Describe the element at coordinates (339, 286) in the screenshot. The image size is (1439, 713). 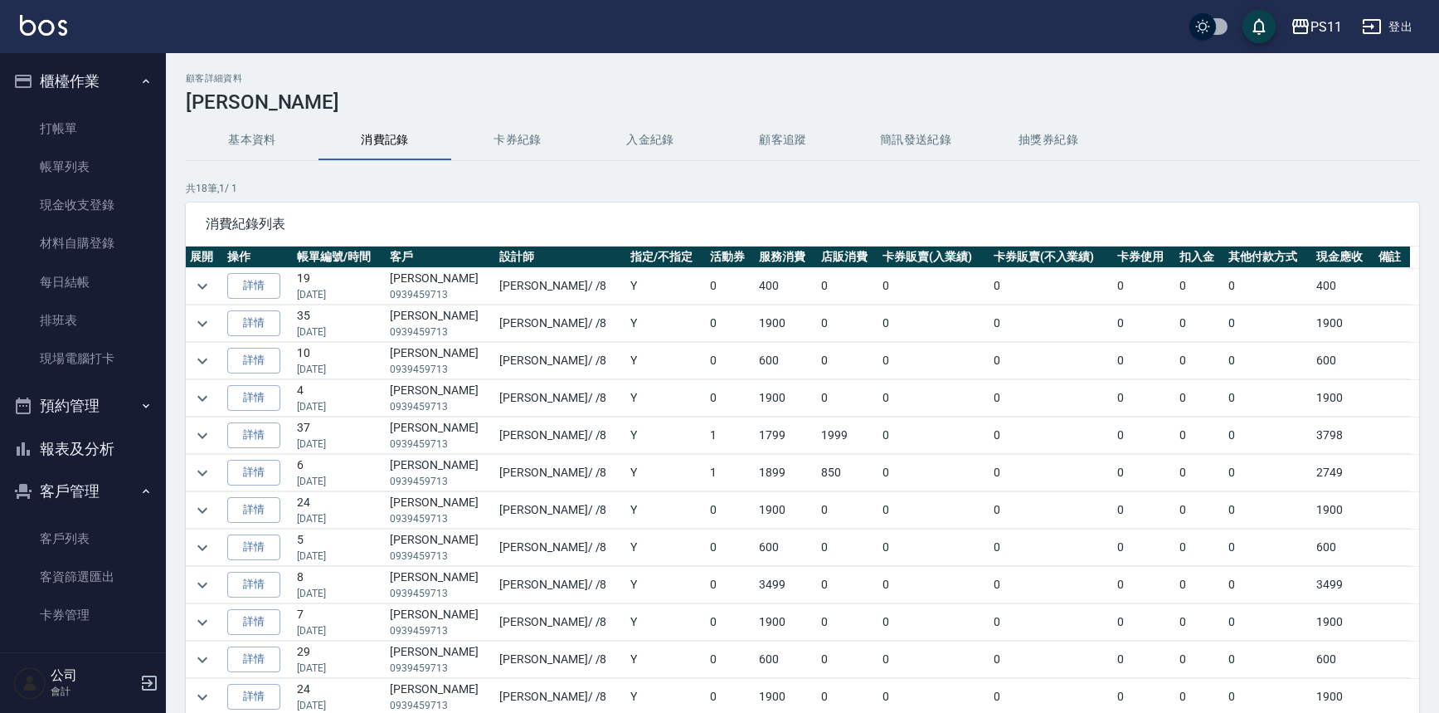
I see `td: 19` at that location.